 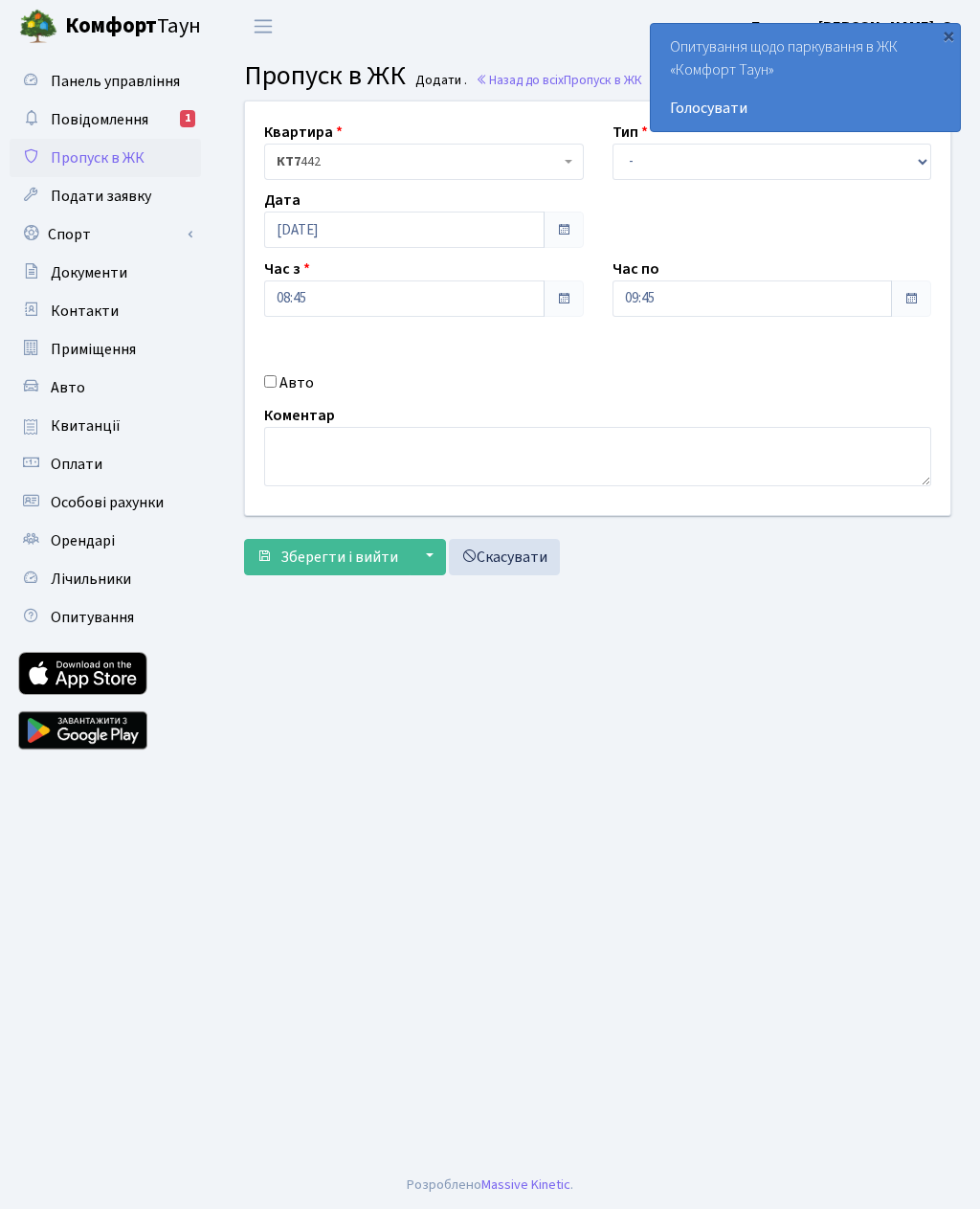 What do you see at coordinates (264, 25) in the screenshot?
I see `button: Переключити навігацію` at bounding box center [264, 25].